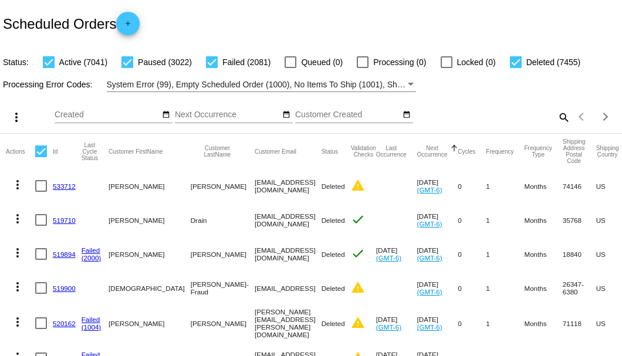 This screenshot has height=356, width=622. I want to click on button: Change sorting for FrequencyType, so click(538, 151).